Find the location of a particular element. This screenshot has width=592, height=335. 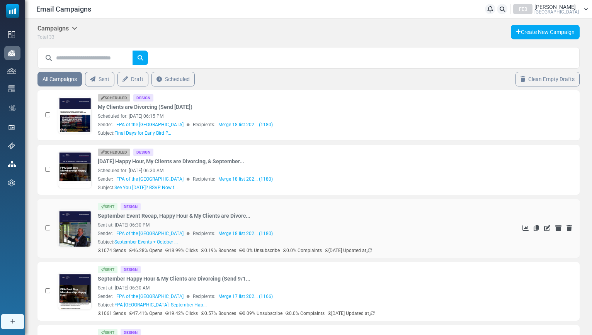

p: We’re kicking off fall with a mix of reflection and fresh opportunity. Check out the latest event... is located at coordinates (121, 293).